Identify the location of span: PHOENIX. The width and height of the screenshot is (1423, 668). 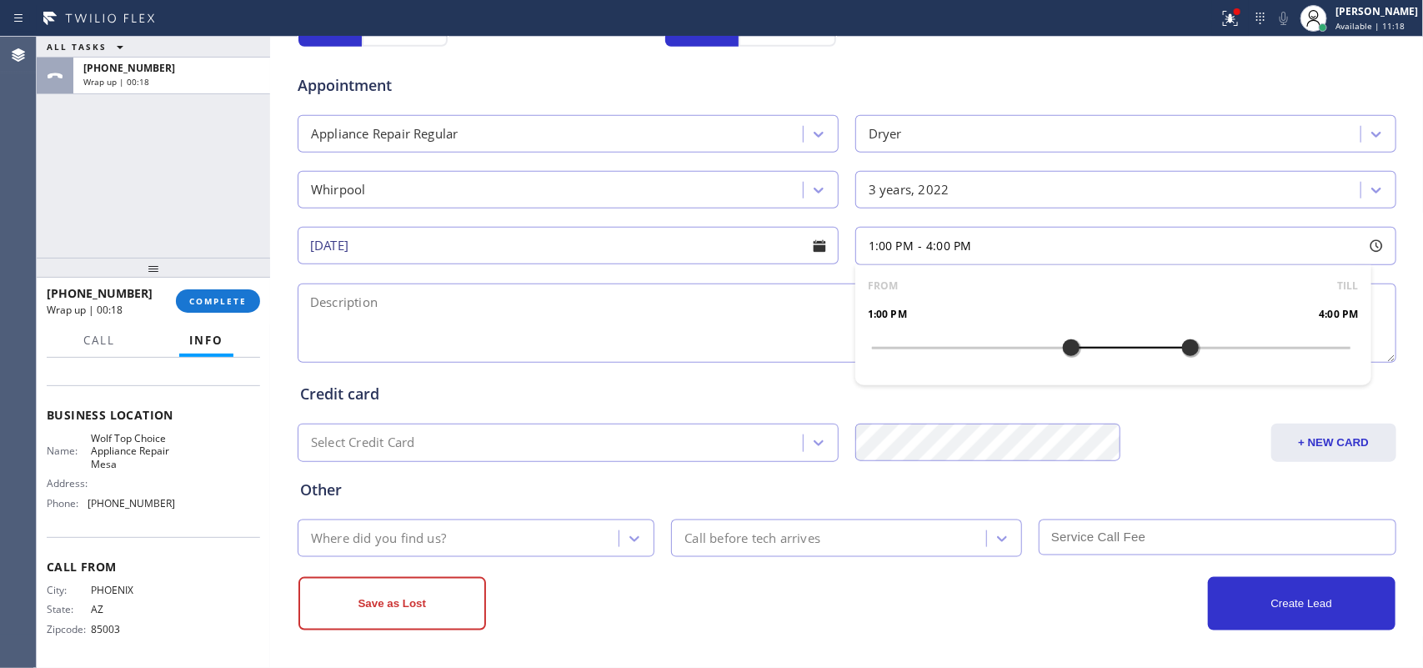
(133, 589).